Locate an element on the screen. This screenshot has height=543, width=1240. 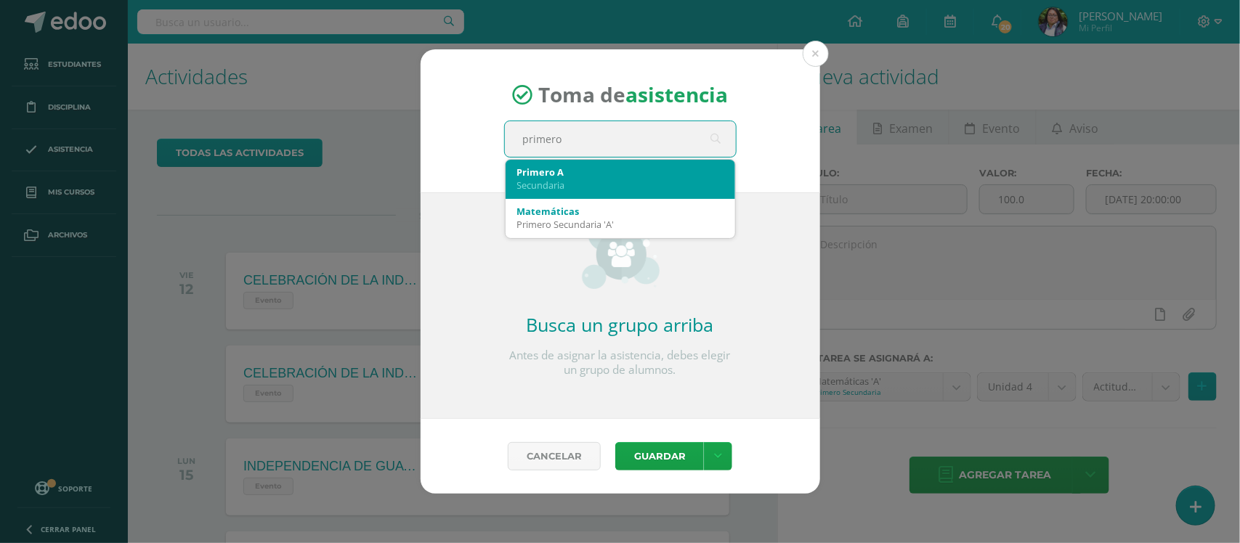
div: Primero A is located at coordinates (620, 172).